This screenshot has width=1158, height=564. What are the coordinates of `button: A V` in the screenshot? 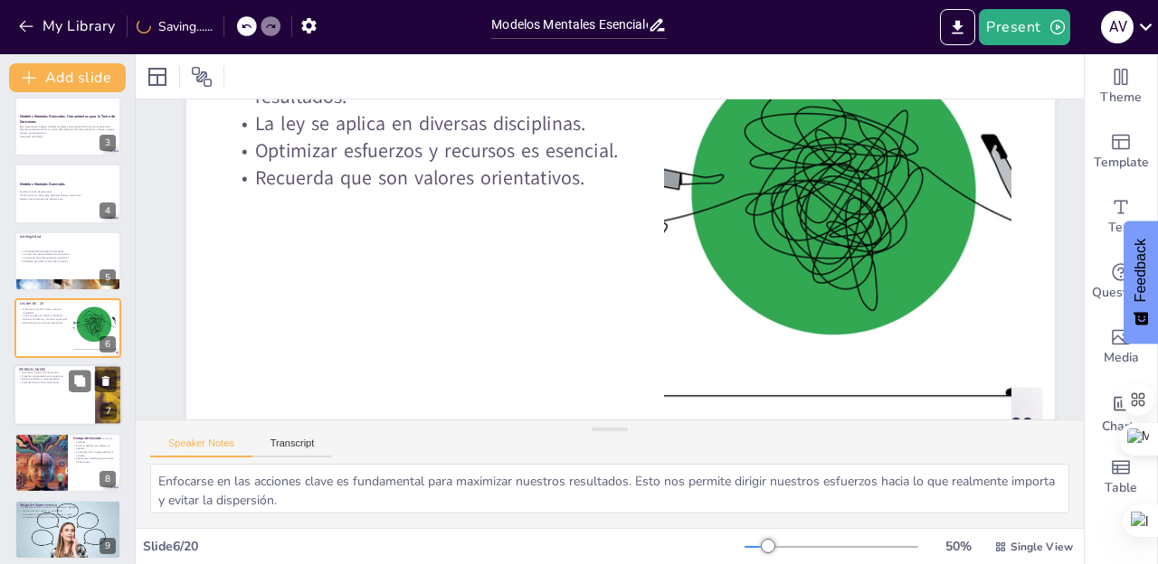 It's located at (1117, 27).